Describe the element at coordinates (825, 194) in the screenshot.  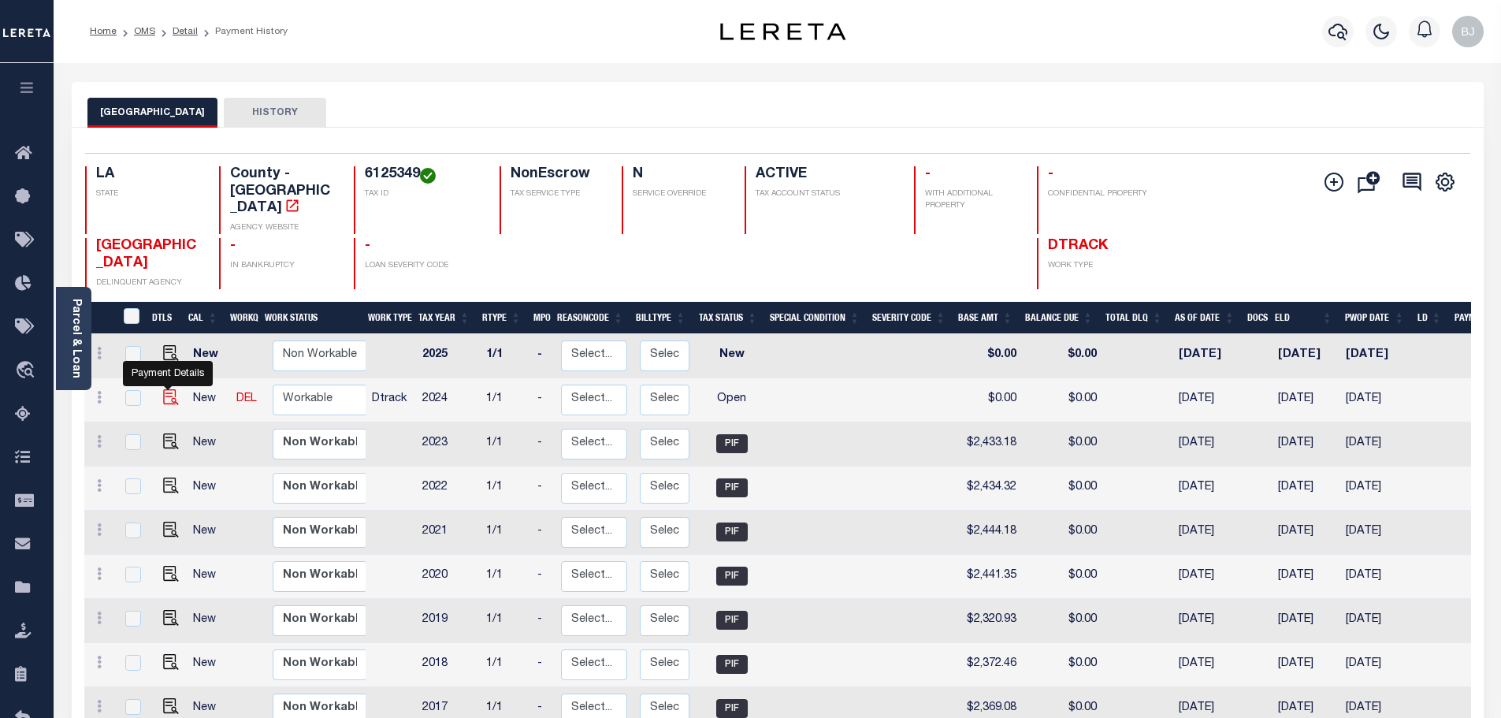
I see `p: TAX ACCOUNT STATUS` at that location.